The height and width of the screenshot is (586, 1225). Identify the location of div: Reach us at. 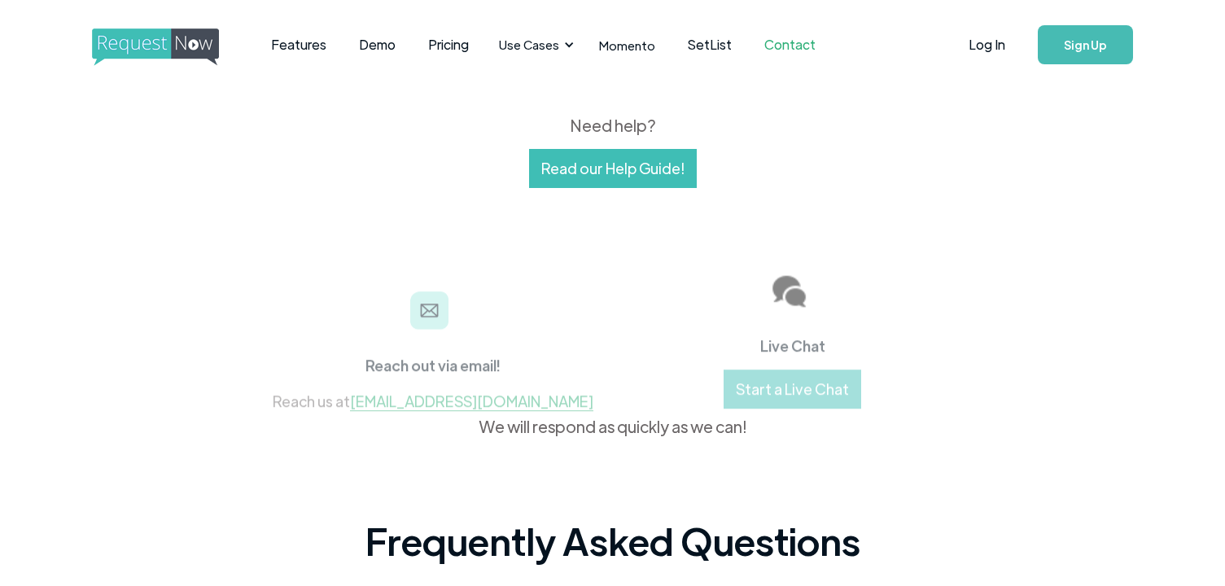
(433, 401).